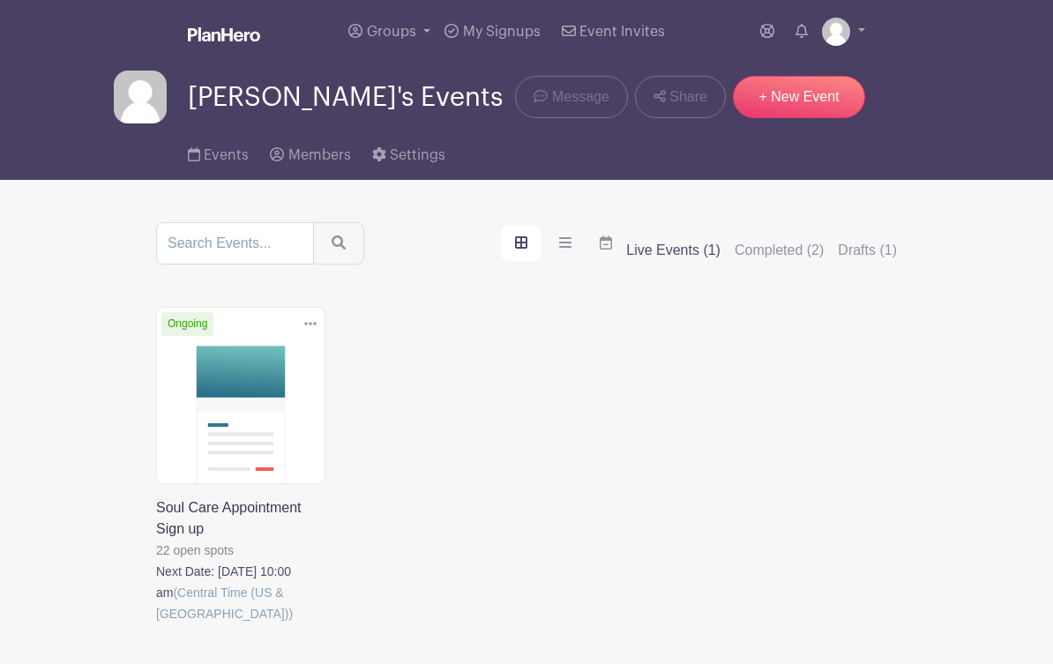 The image size is (1053, 664). What do you see at coordinates (224, 34) in the screenshot?
I see `img: logo_white-6c42ec7e38ccf1d336a20a19083b03d10ae64f83f12c07503d8b9e83406b4c7d.svg` at bounding box center [224, 34].